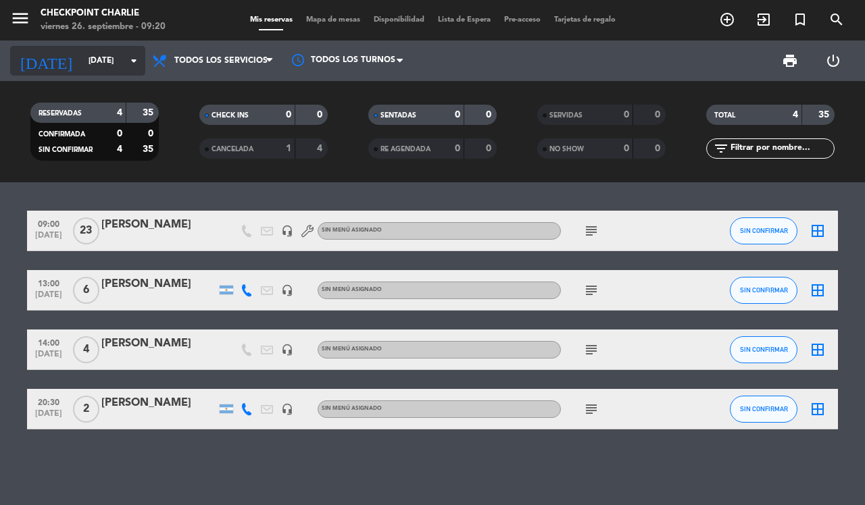 The image size is (865, 505). What do you see at coordinates (833, 61) in the screenshot?
I see `i: power_settings_new` at bounding box center [833, 61].